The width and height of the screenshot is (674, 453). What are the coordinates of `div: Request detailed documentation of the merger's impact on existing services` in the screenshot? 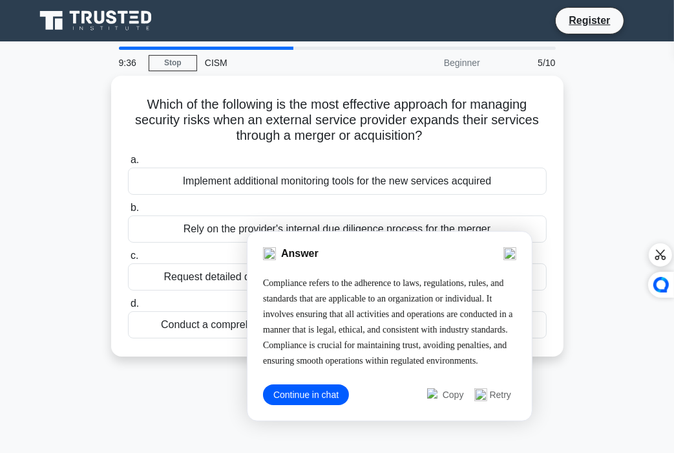 It's located at (337, 277).